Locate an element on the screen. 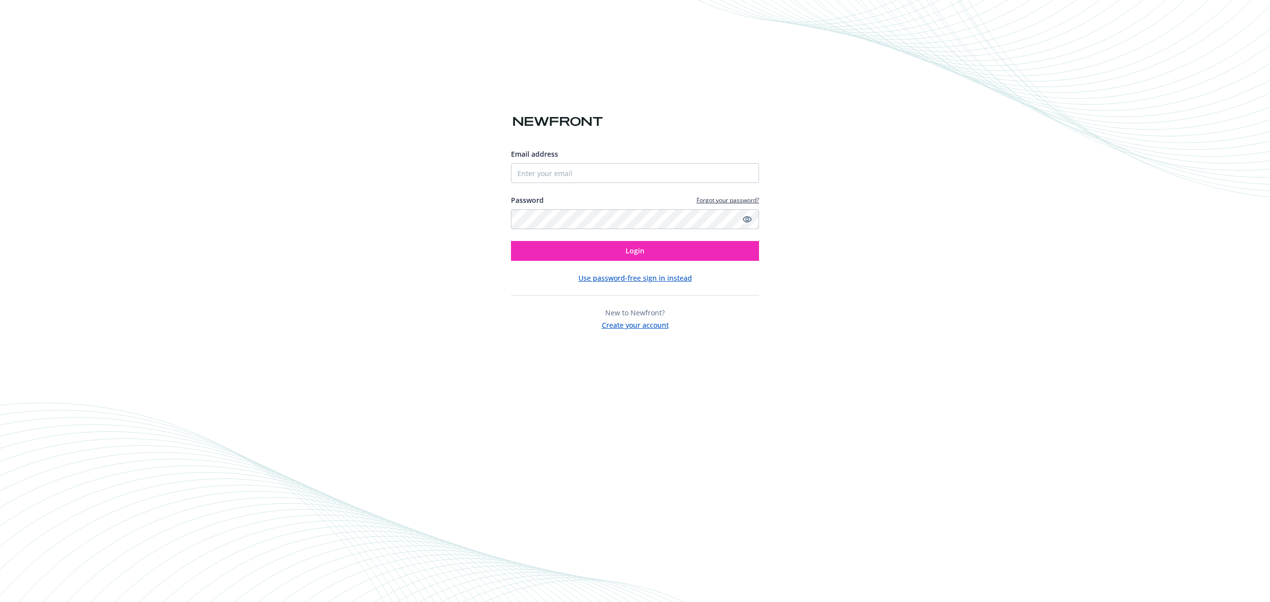 The height and width of the screenshot is (602, 1270). button: Create your account is located at coordinates (635, 324).